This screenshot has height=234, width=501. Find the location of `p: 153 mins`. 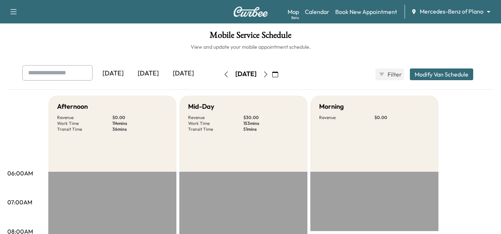

p: 153 mins is located at coordinates (271, 123).